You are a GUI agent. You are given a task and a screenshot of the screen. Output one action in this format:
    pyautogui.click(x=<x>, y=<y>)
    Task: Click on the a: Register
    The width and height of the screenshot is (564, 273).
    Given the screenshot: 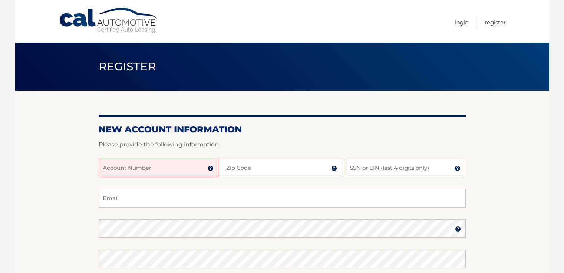 What is the action you would take?
    pyautogui.click(x=495, y=22)
    